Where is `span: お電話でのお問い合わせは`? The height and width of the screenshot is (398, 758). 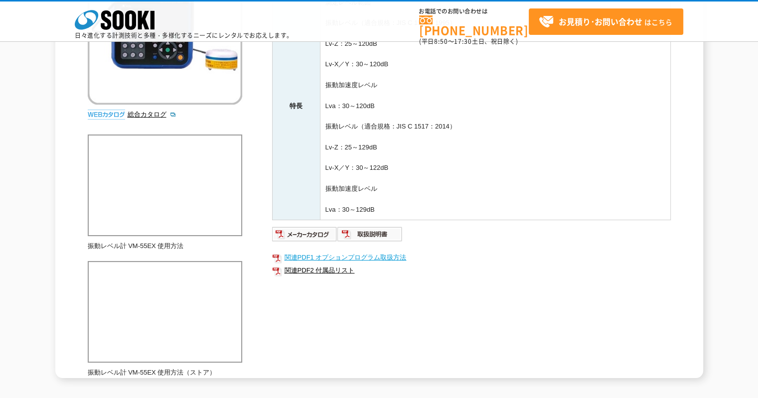
span: お電話でのお問い合わせは is located at coordinates (474, 11).